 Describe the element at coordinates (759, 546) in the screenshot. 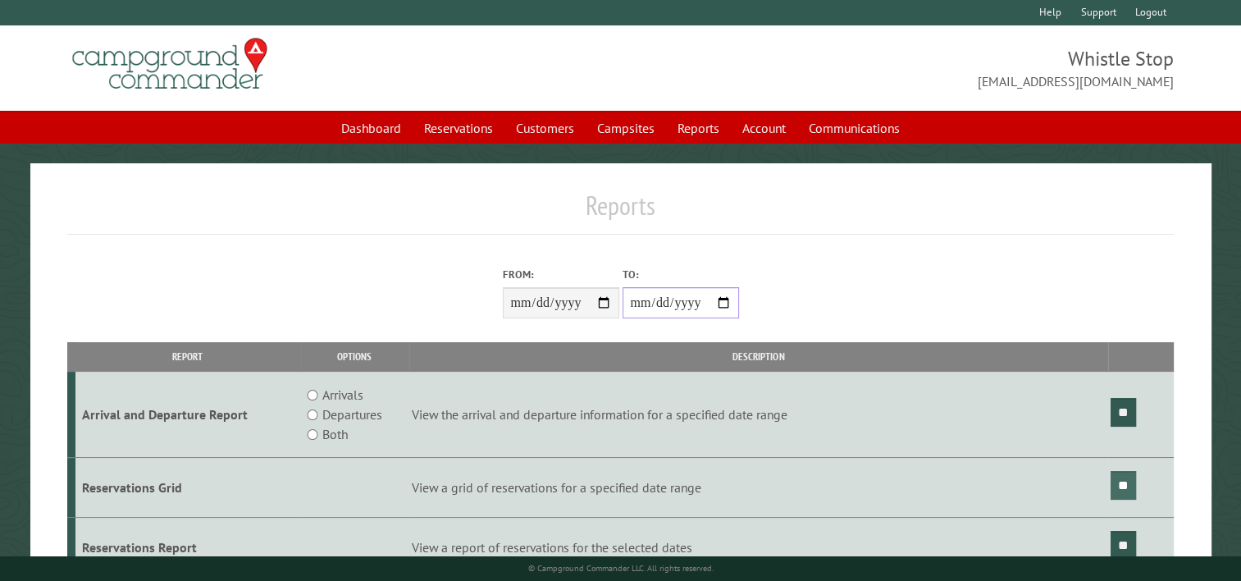

I see `td: View a report of reservations for the selected dates` at that location.